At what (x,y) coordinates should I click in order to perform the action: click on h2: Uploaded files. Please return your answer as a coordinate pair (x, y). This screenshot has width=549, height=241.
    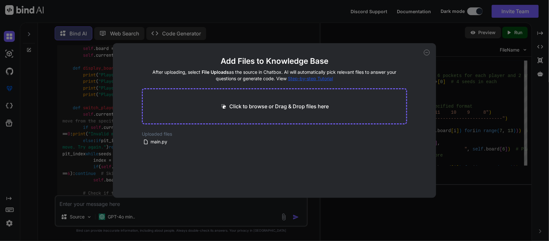
    Looking at the image, I should click on (274, 134).